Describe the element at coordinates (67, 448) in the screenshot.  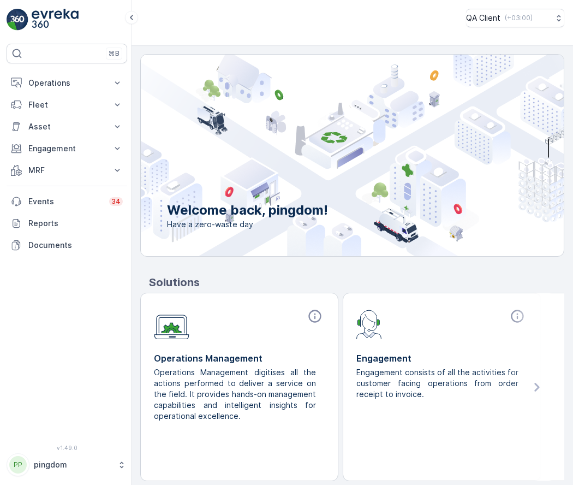
I see `span: v 1.49.0` at that location.